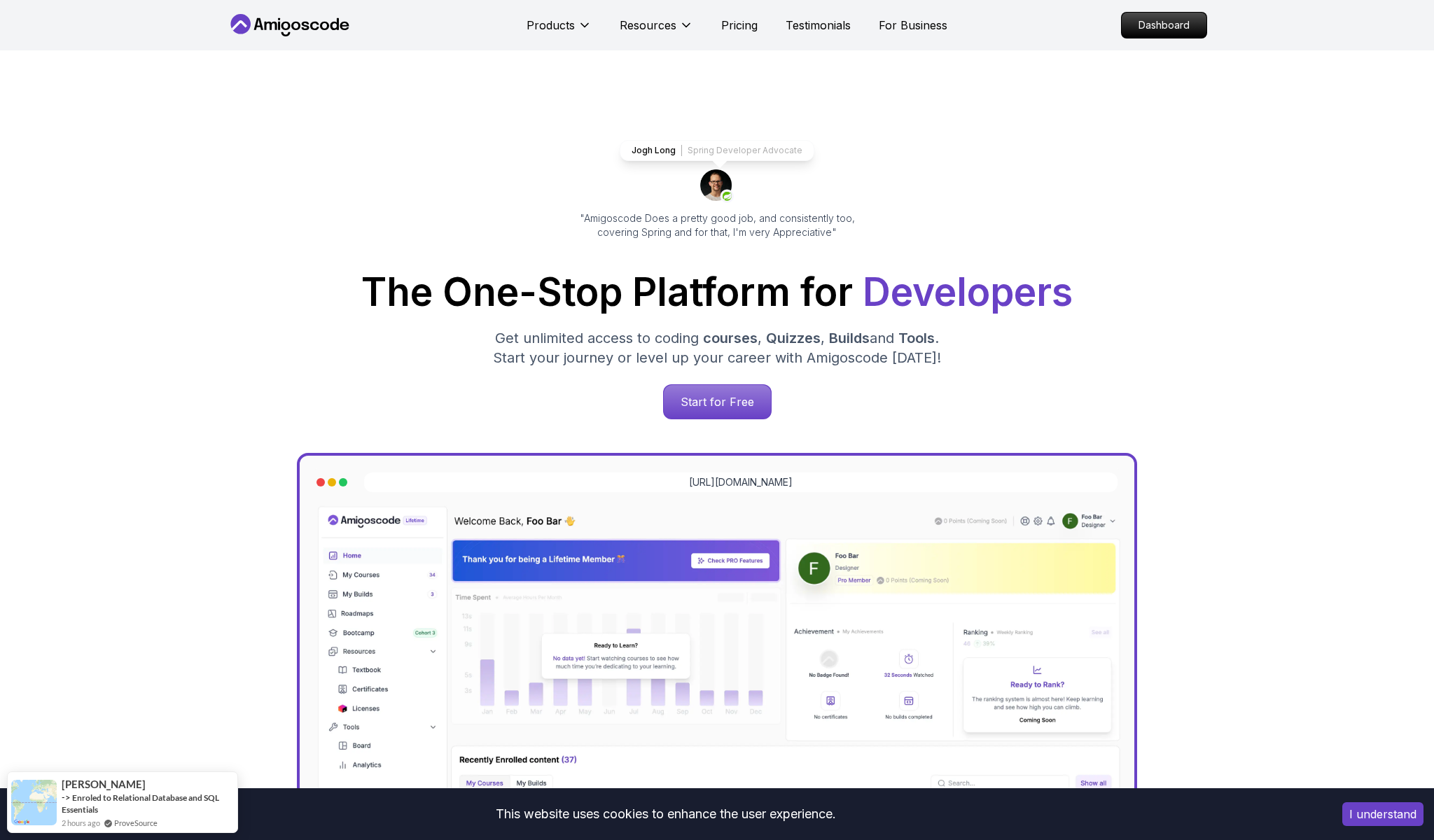 The width and height of the screenshot is (1434, 840). Describe the element at coordinates (740, 25) in the screenshot. I see `p: Pricing` at that location.